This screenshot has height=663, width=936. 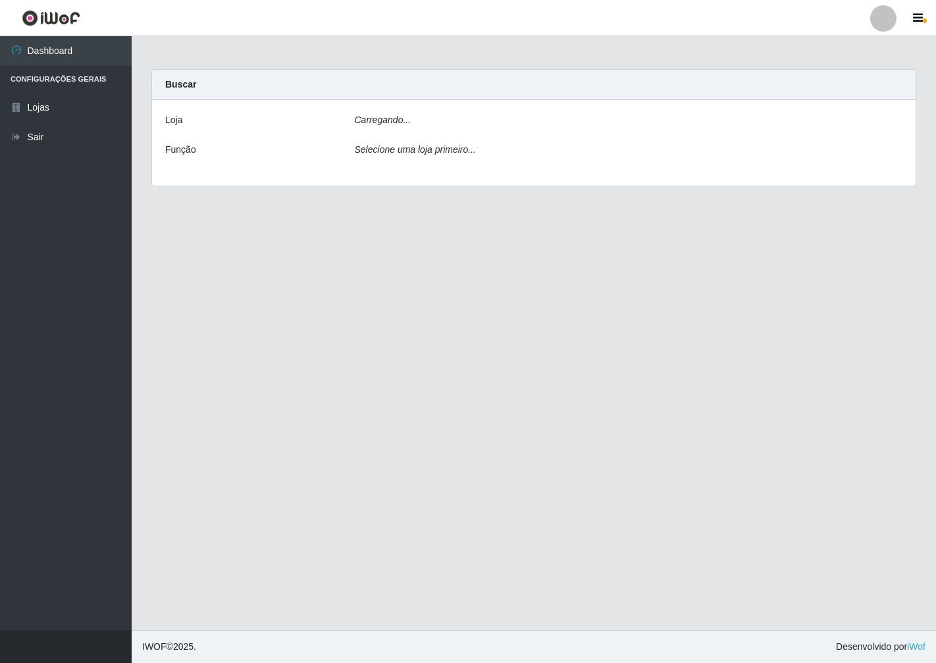 What do you see at coordinates (180, 84) in the screenshot?
I see `strong: Buscar` at bounding box center [180, 84].